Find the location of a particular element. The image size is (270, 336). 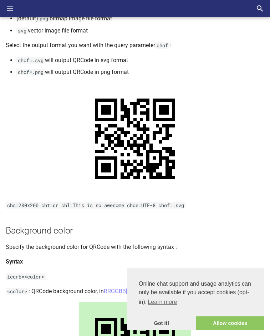

code: chof=.png is located at coordinates (31, 72).